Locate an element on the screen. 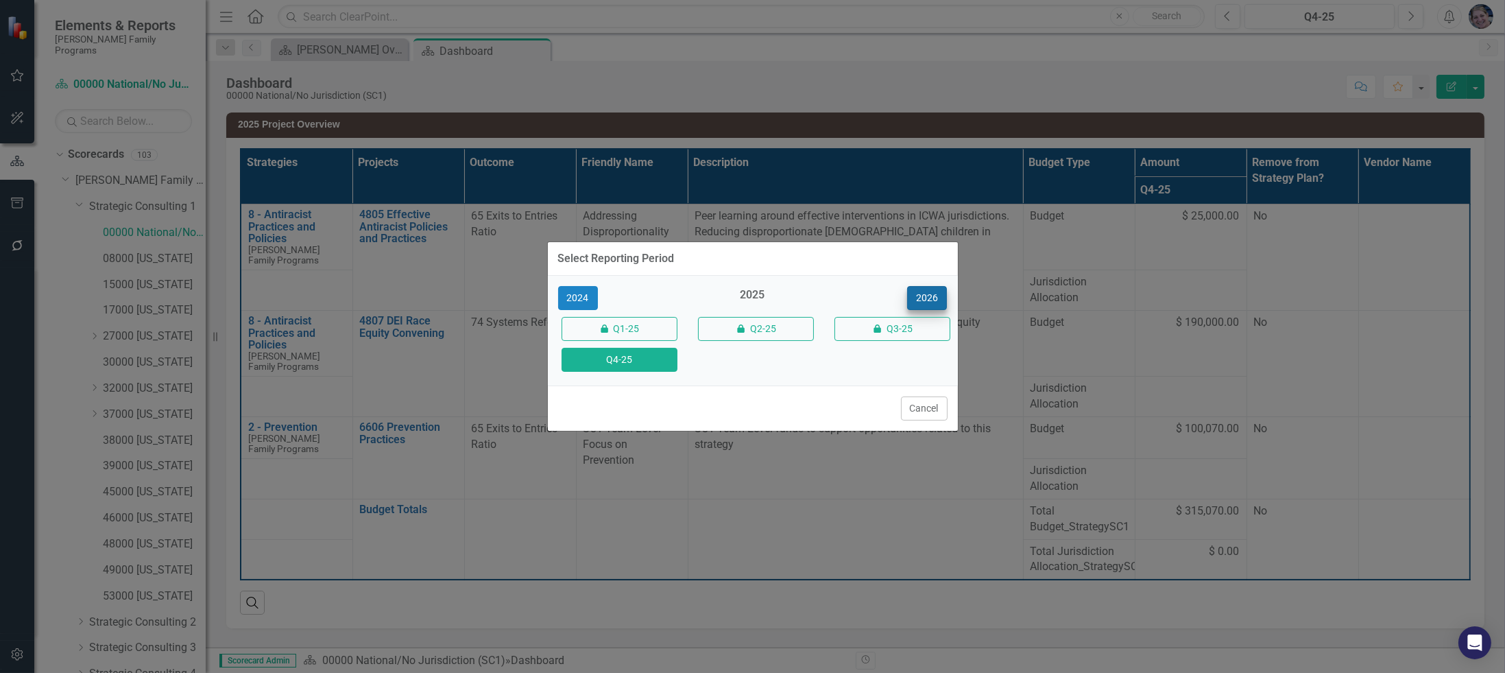 Image resolution: width=1505 pixels, height=673 pixels. div: Select Reporting Period is located at coordinates (617, 259).